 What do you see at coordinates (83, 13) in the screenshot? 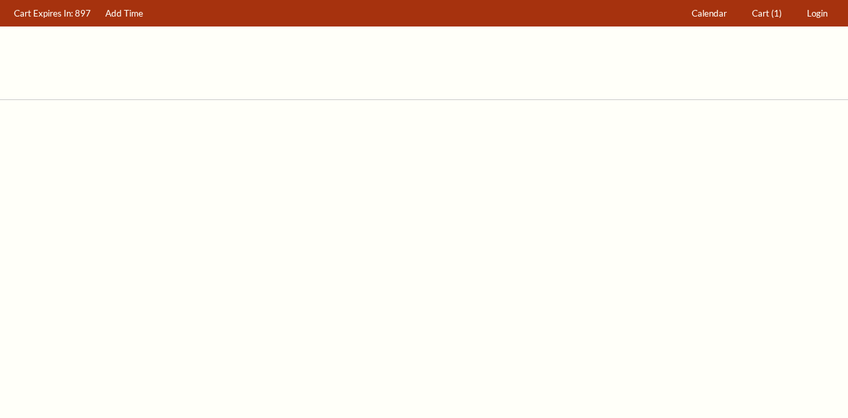
I see `span: 897` at bounding box center [83, 13].